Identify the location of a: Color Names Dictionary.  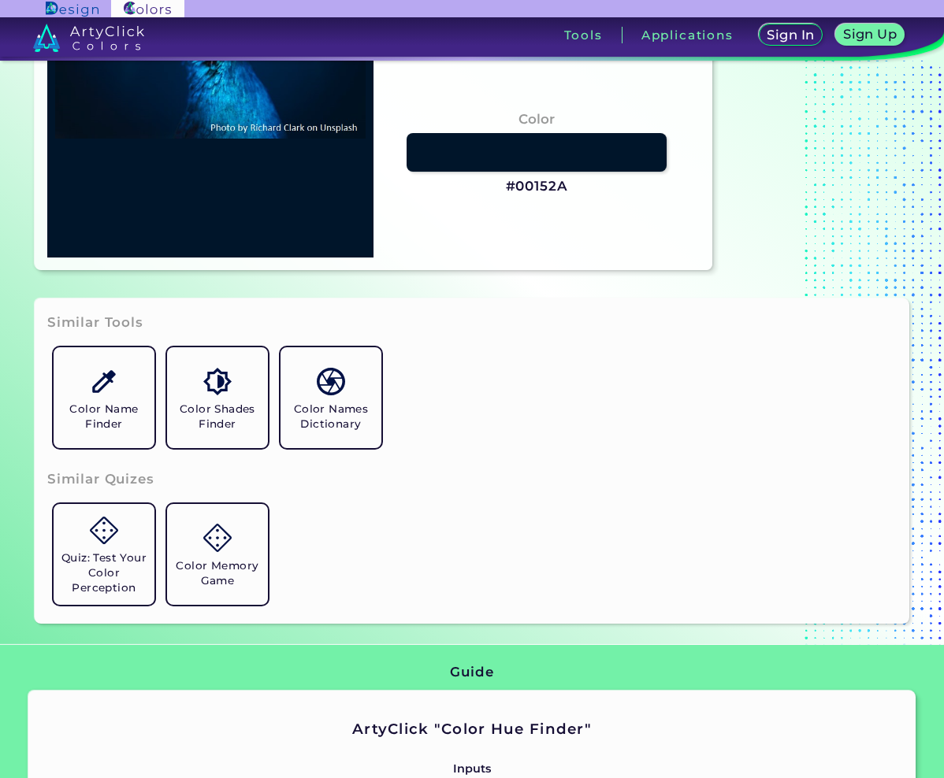
(331, 398).